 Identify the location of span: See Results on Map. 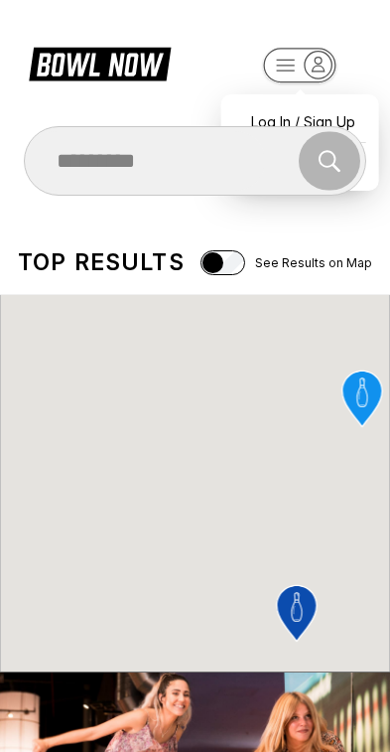
(314, 262).